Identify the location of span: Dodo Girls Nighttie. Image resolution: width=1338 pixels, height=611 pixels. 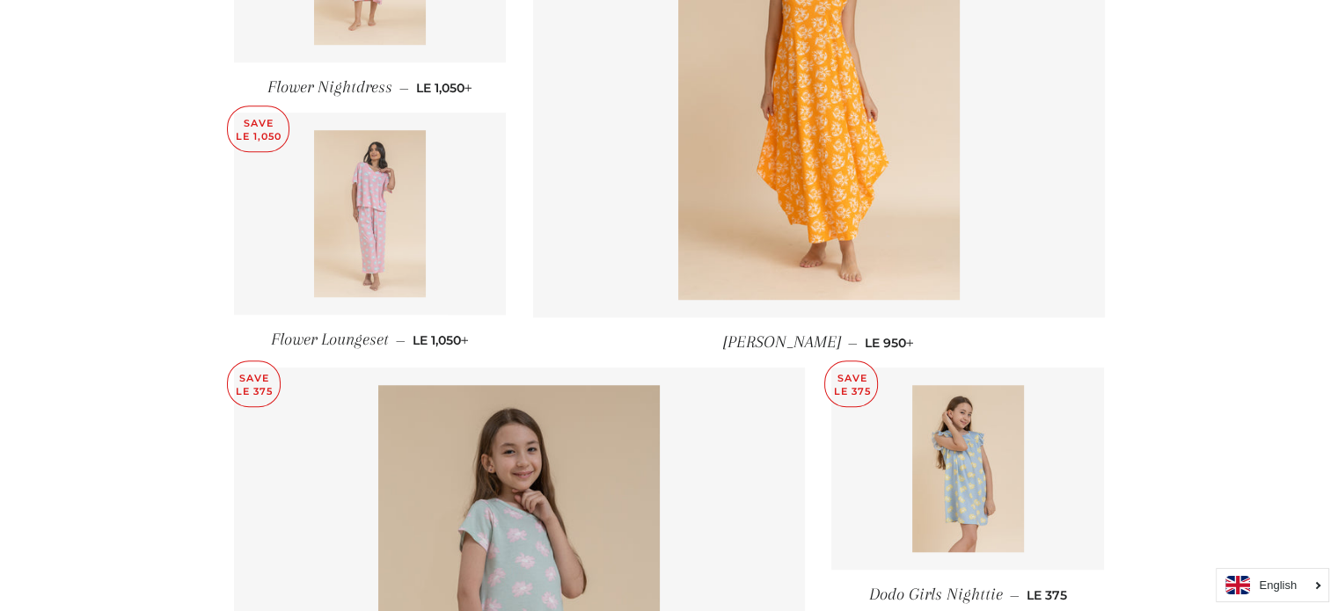
(936, 595).